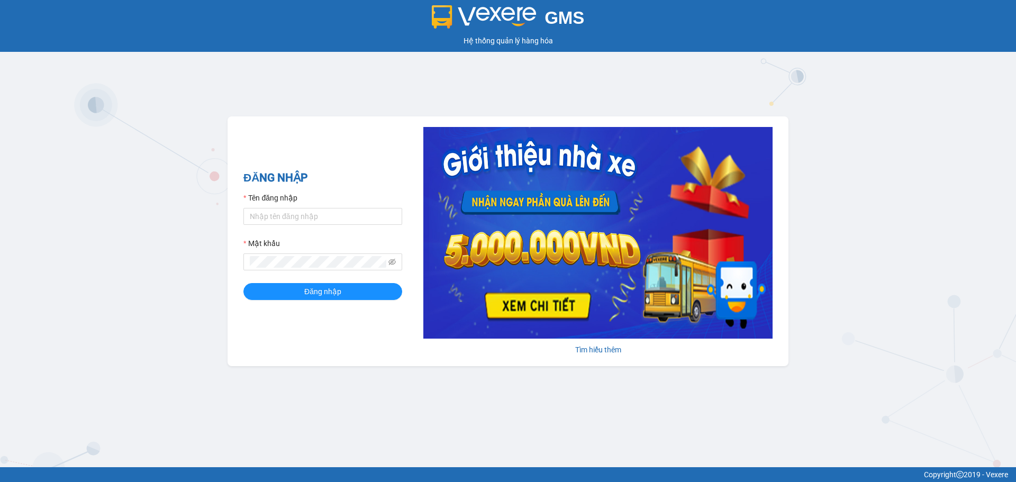 Image resolution: width=1016 pixels, height=482 pixels. What do you see at coordinates (508, 20) in the screenshot?
I see `a: GMS` at bounding box center [508, 20].